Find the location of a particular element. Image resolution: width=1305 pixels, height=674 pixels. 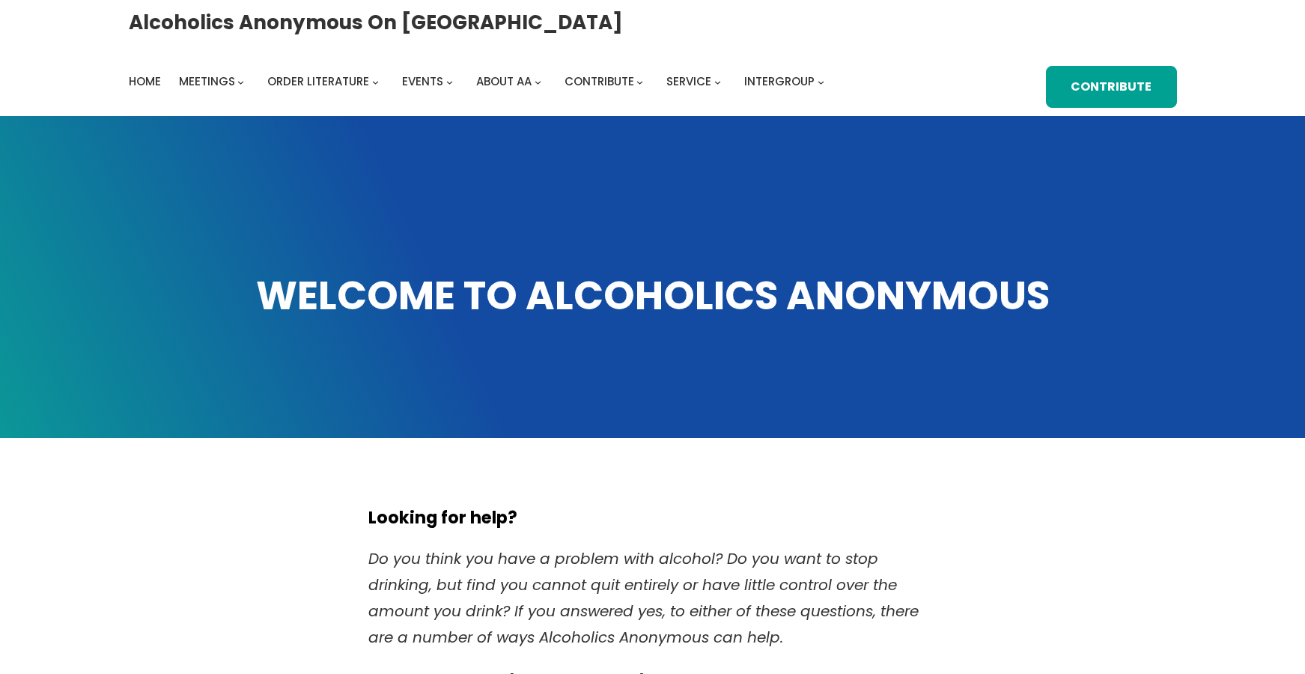

a: Intergroup is located at coordinates (779, 82).